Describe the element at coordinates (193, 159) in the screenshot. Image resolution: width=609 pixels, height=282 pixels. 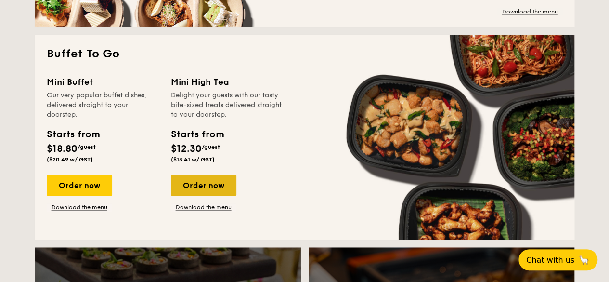
I see `span: ($13.41 w/ GST)` at that location.